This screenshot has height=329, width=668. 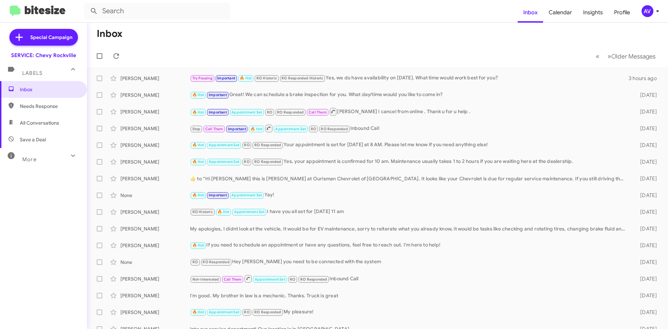 What do you see at coordinates (39, 123) in the screenshot?
I see `span: All Conversations` at bounding box center [39, 123].